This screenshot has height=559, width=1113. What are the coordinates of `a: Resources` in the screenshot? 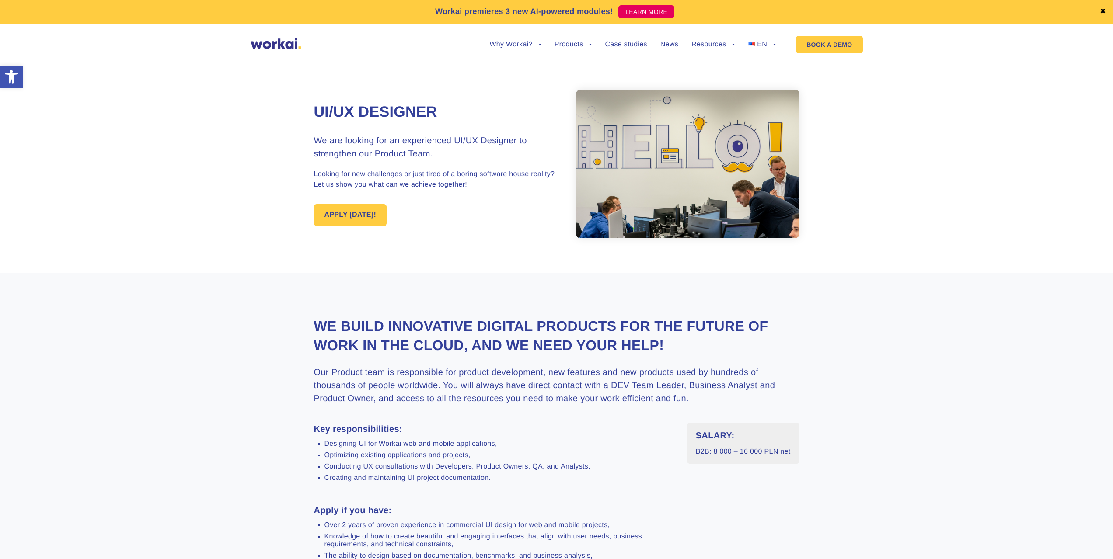 It's located at (713, 45).